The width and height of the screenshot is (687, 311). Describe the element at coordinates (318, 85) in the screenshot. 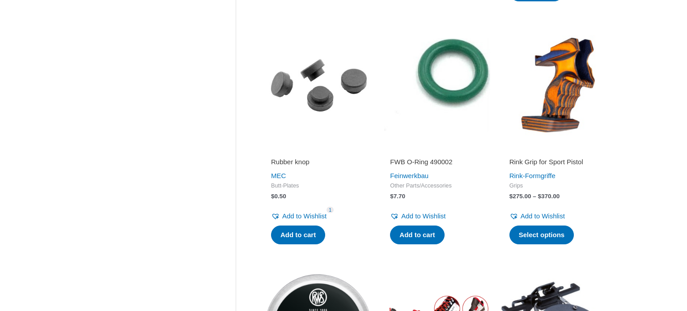

I see `img: Rubber knop` at that location.